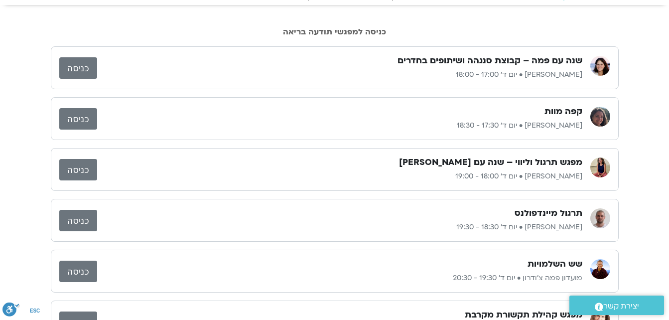  What do you see at coordinates (617, 305) in the screenshot?
I see `a: יצירת קשר` at bounding box center [617, 305].